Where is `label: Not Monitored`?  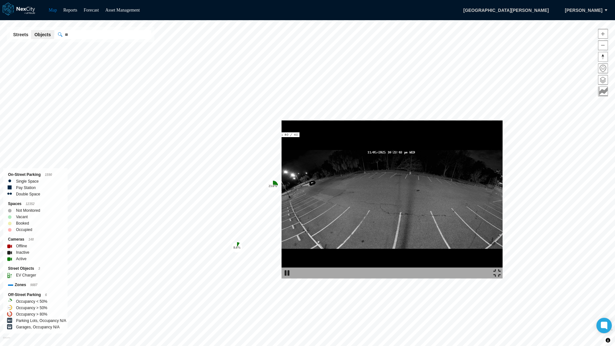
label: Not Monitored is located at coordinates (28, 210).